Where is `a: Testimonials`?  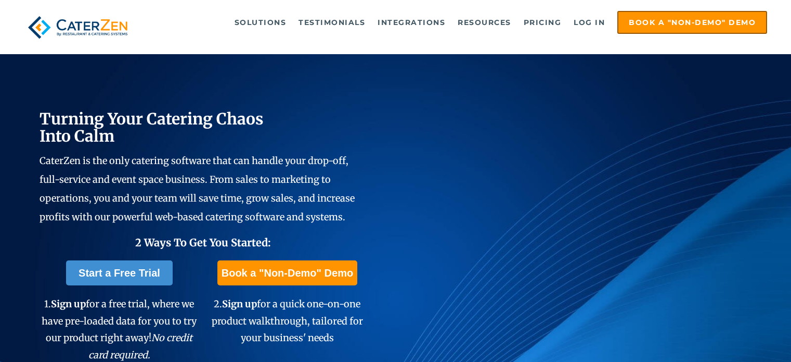
a: Testimonials is located at coordinates (332, 22).